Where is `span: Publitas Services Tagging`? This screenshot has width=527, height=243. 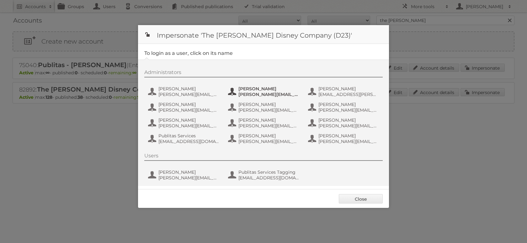 span: Publitas Services Tagging is located at coordinates (269, 172).